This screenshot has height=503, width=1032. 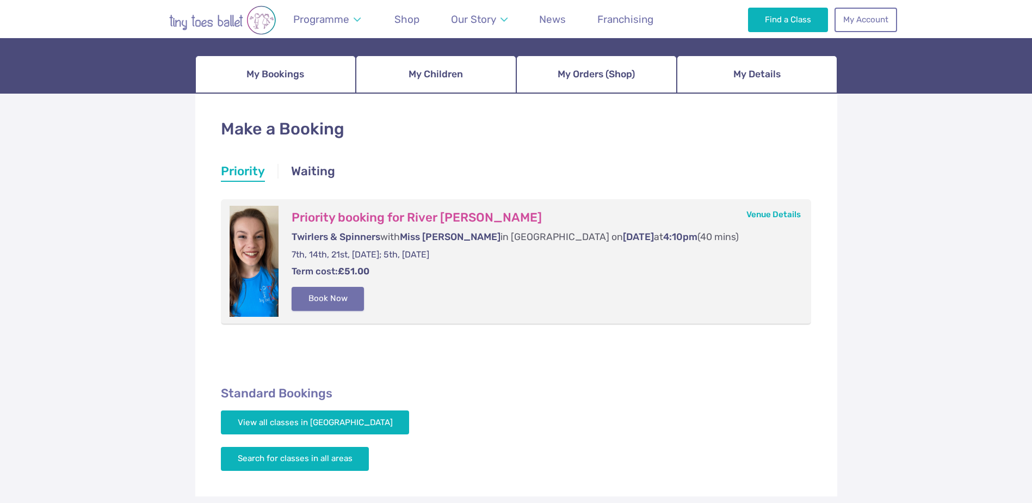 What do you see at coordinates (407, 19) in the screenshot?
I see `a: Shop` at bounding box center [407, 19].